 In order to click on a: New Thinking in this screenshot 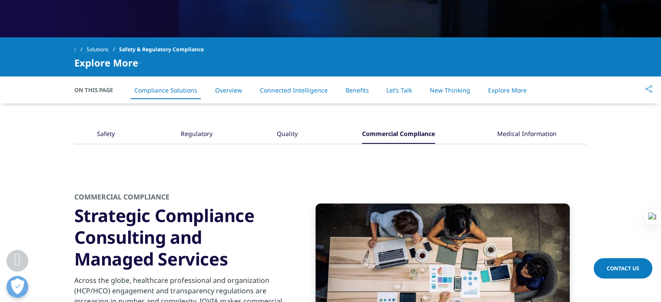, I will do `click(450, 90)`.